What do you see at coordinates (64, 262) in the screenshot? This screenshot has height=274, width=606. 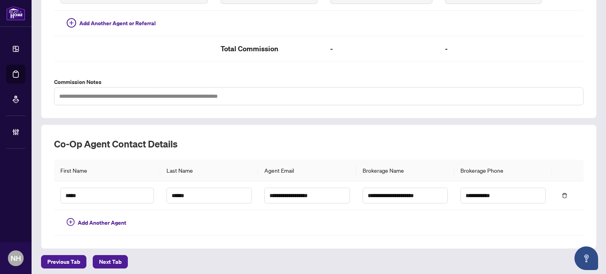 I see `span: Previous Tab` at bounding box center [64, 262].